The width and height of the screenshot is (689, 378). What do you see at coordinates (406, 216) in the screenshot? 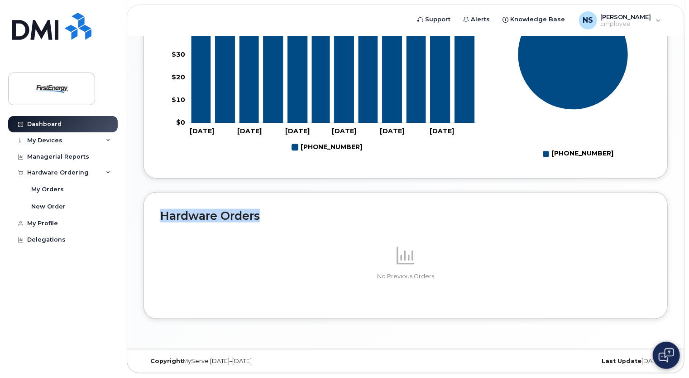
I see `h2: Hardware Orders` at bounding box center [406, 216].